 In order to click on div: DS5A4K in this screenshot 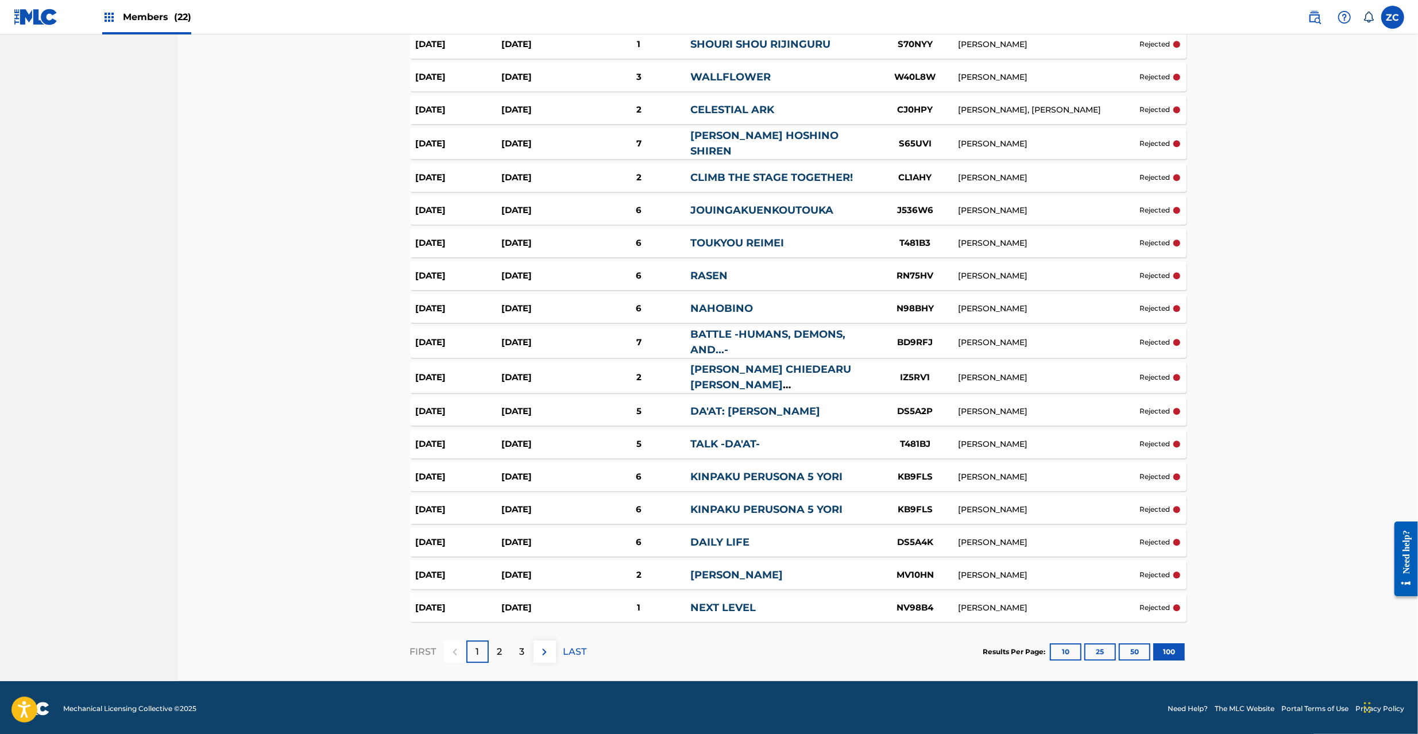, I will do `click(915, 542)`.